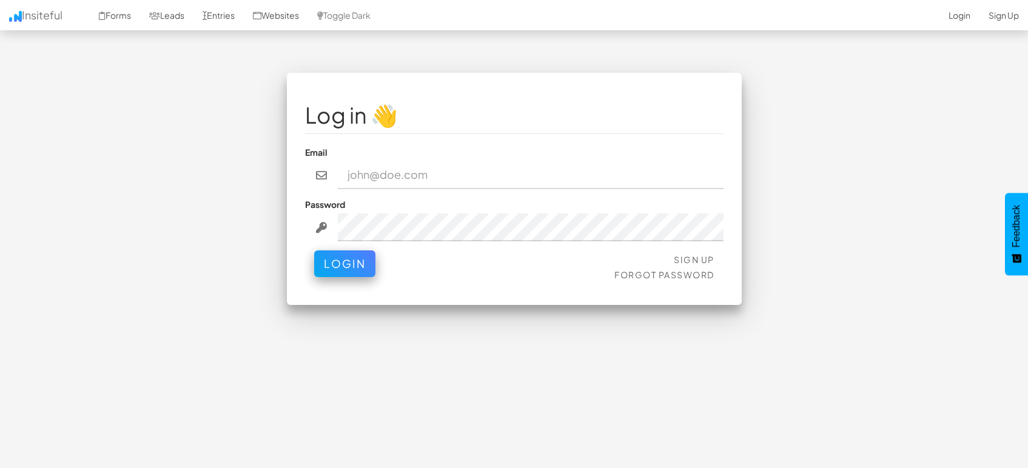 The height and width of the screenshot is (468, 1028). Describe the element at coordinates (1017, 234) in the screenshot. I see `button: Feedback - Show survey` at that location.